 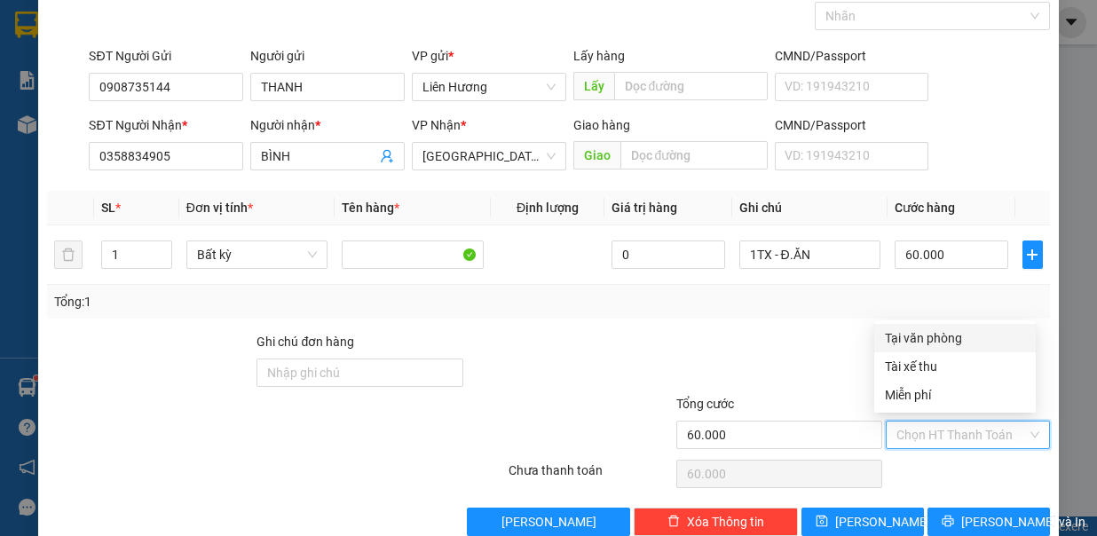 I want to click on div: Tại văn phòng, so click(x=955, y=338).